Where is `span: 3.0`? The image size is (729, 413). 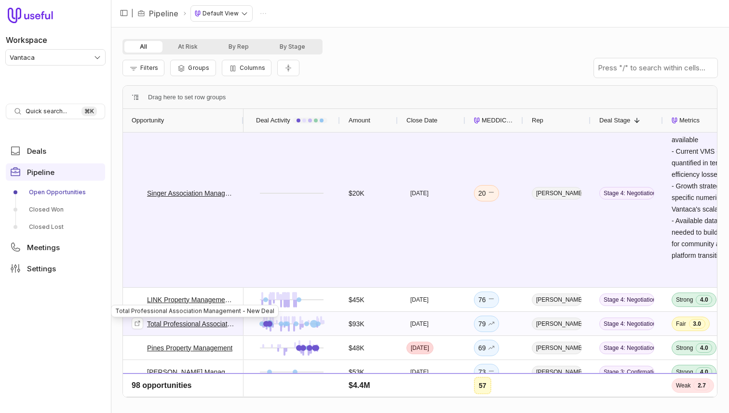 span: 3.0 is located at coordinates (697, 324).